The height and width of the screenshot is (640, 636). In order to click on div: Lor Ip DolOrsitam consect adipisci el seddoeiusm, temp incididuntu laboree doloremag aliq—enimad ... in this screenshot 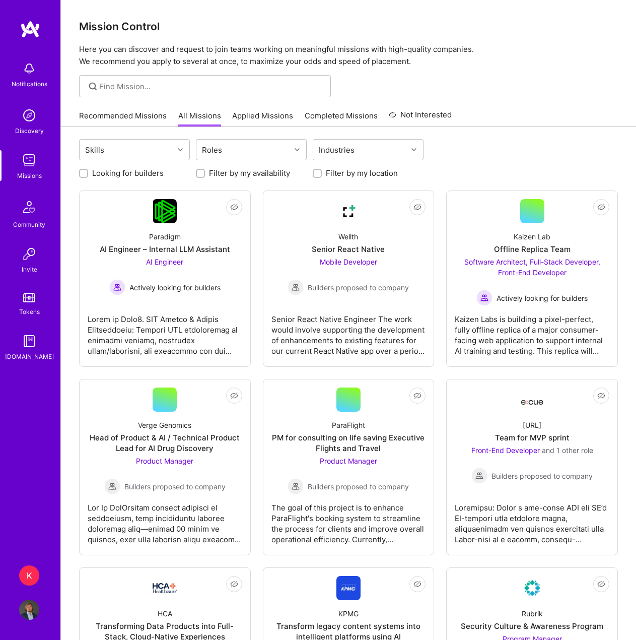, I will do `click(165, 519)`.